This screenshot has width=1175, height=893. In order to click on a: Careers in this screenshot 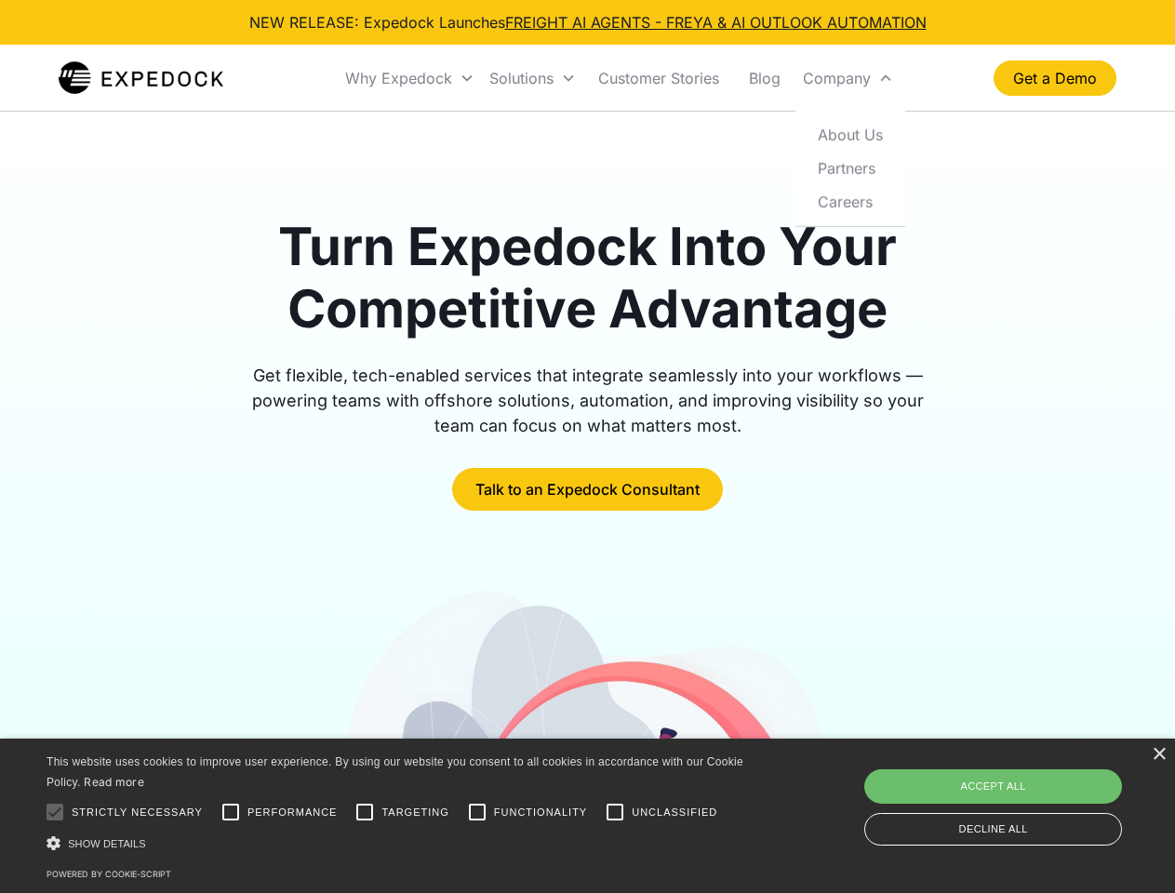, I will do `click(850, 201)`.